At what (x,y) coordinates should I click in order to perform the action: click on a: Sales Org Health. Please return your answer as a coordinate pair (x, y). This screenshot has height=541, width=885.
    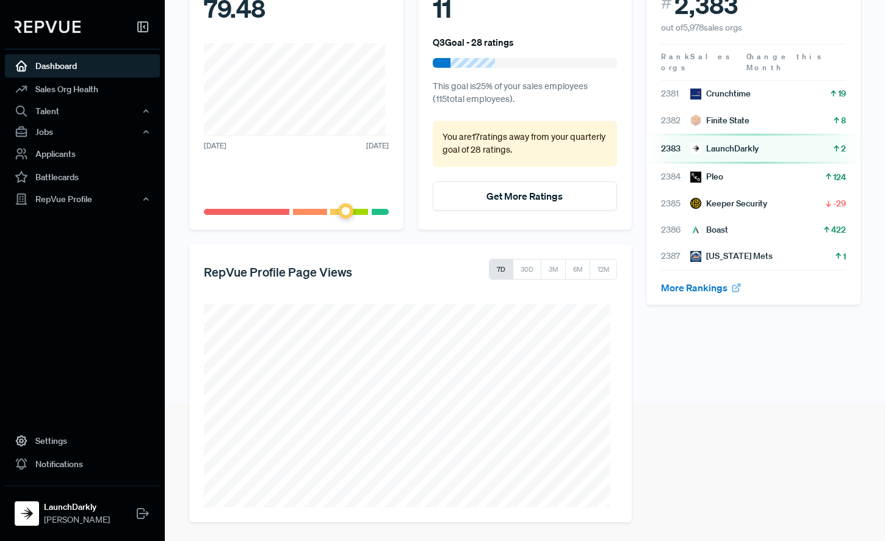
    Looking at the image, I should click on (82, 89).